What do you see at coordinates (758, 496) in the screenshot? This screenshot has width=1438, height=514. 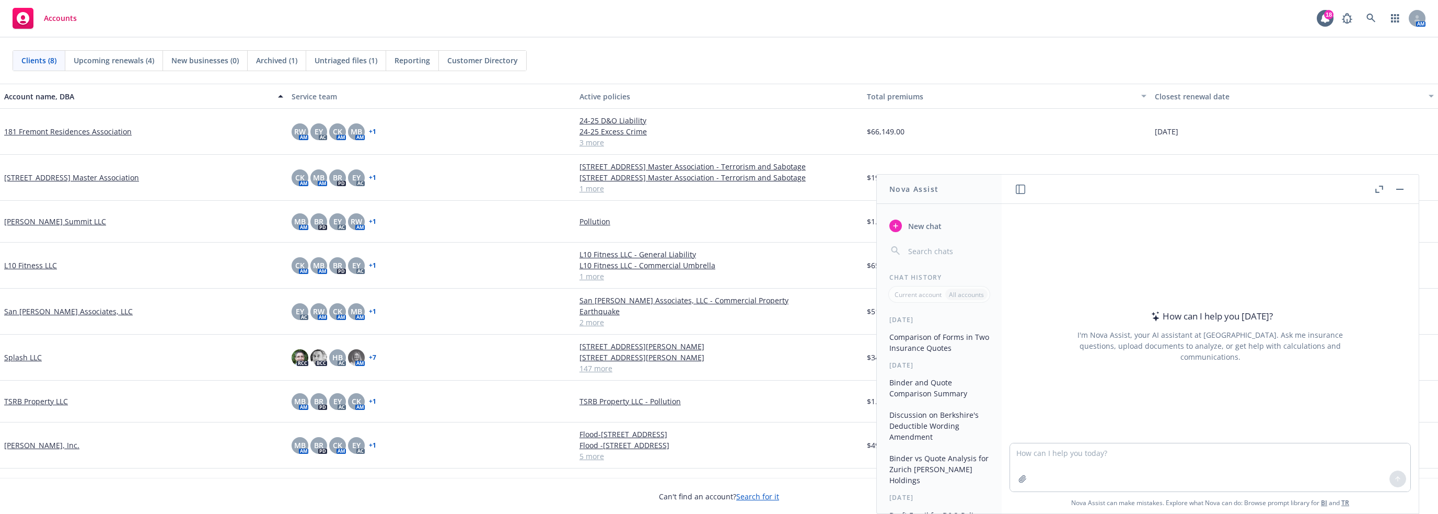 I see `a: Search for it` at bounding box center [758, 496].